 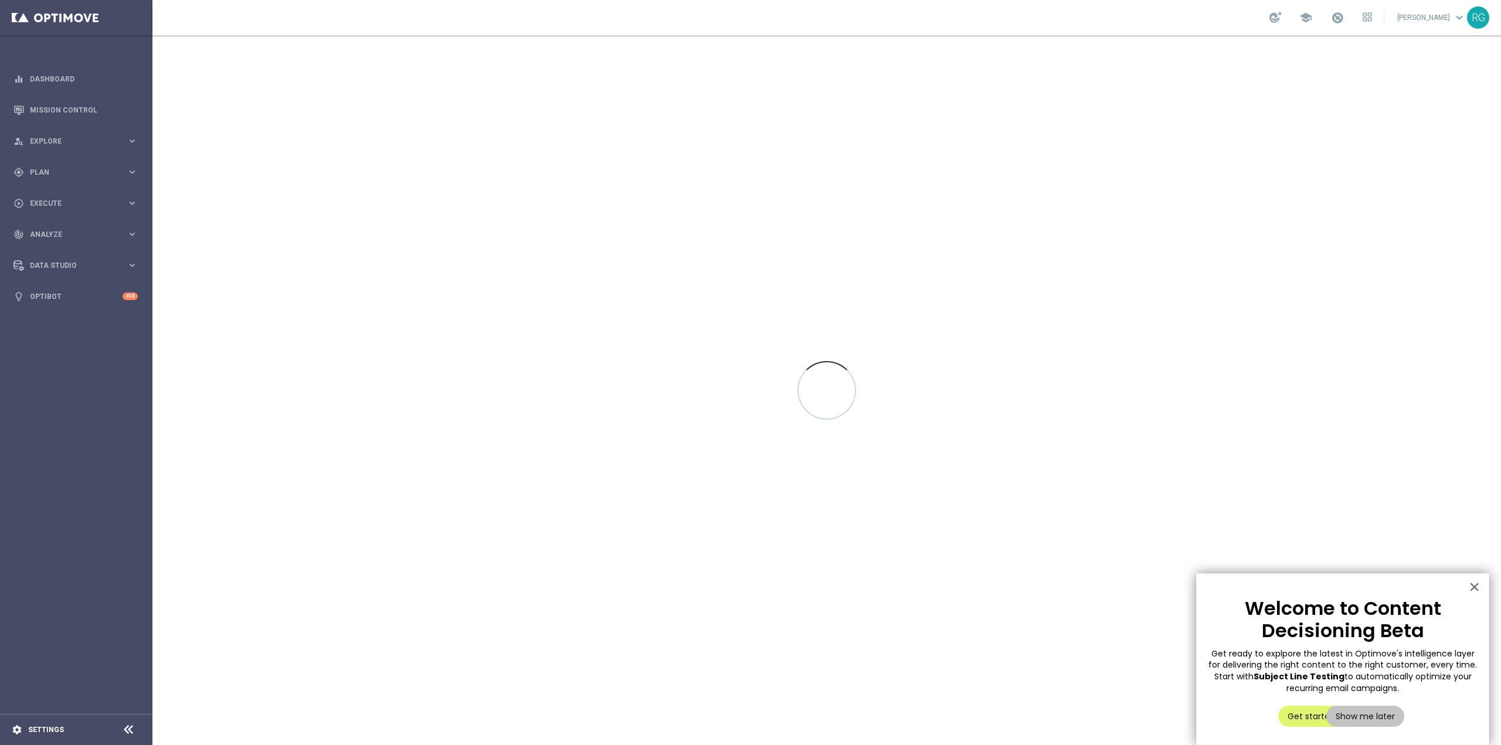 What do you see at coordinates (84, 110) in the screenshot?
I see `a: Mission Control` at bounding box center [84, 110].